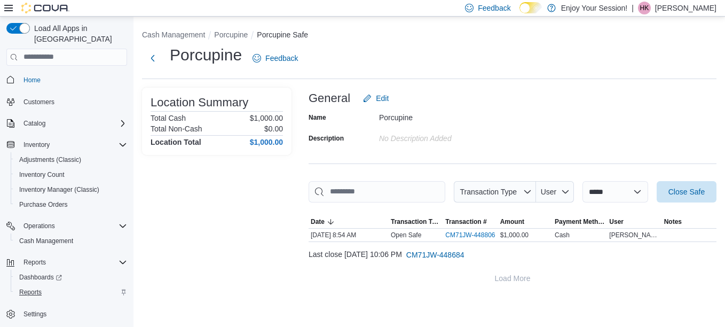  I want to click on p: $0.00, so click(273, 129).